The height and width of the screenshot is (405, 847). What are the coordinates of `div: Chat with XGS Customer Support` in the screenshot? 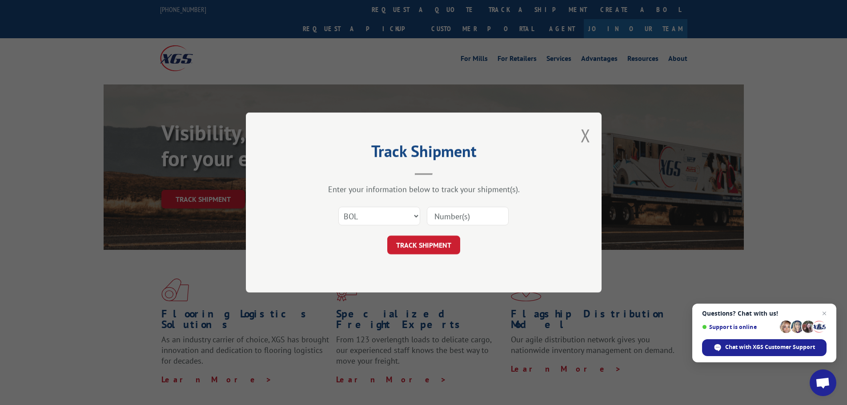 It's located at (764, 348).